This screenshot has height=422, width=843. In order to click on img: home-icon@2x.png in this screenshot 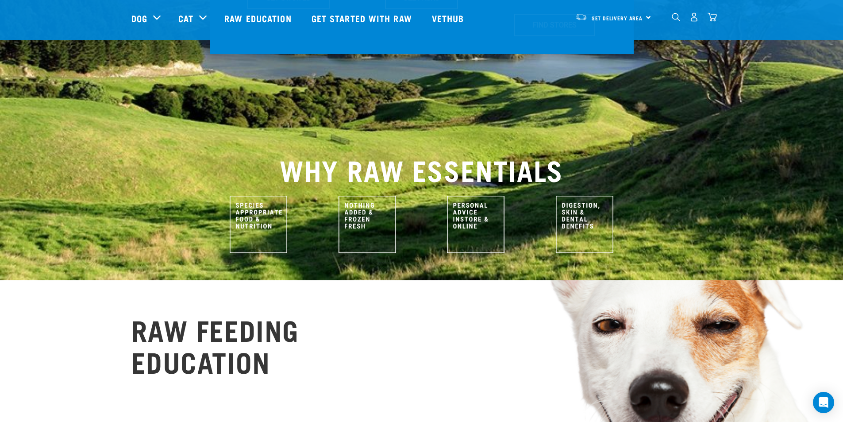, I will do `click(712, 17)`.